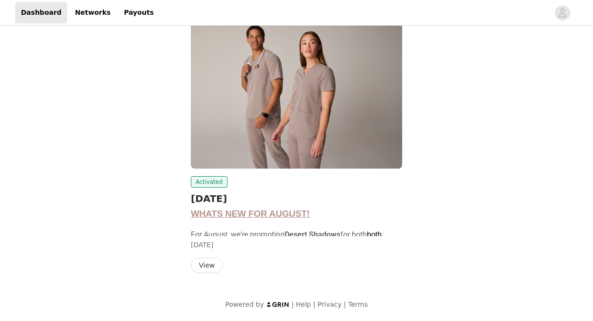  What do you see at coordinates (251, 213) in the screenshot?
I see `span: WHATS NEW FOR AUGUST!` at bounding box center [251, 213].